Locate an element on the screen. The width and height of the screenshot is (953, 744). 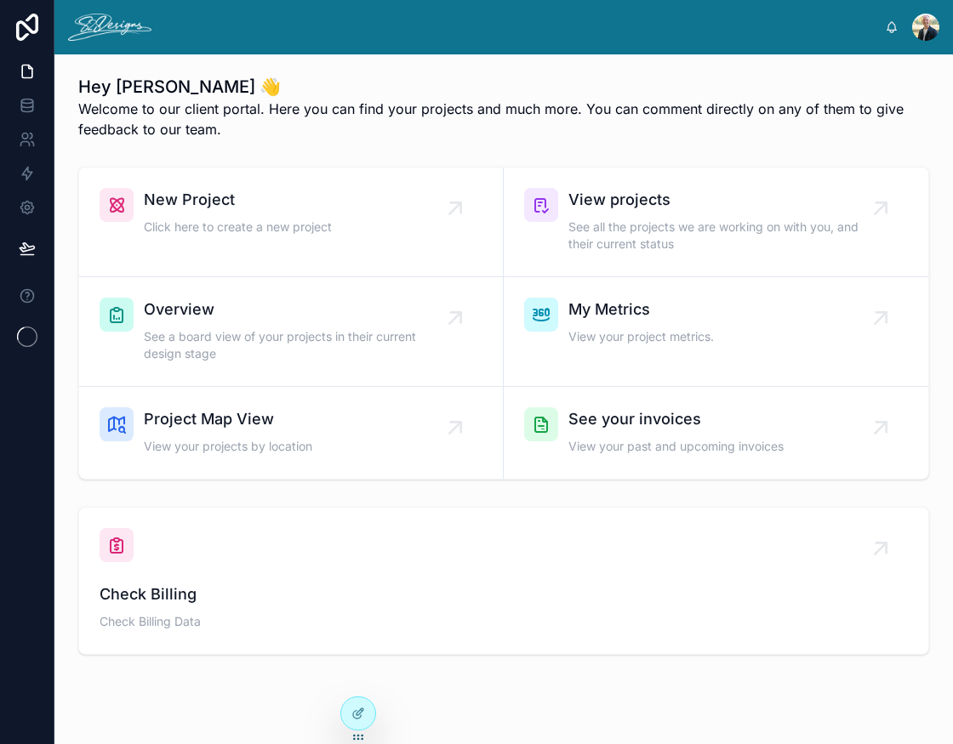
span: New Project is located at coordinates (237, 200).